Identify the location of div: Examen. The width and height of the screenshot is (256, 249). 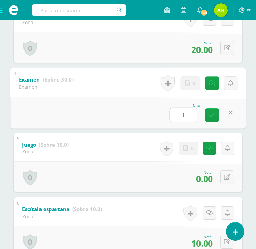
(46, 87).